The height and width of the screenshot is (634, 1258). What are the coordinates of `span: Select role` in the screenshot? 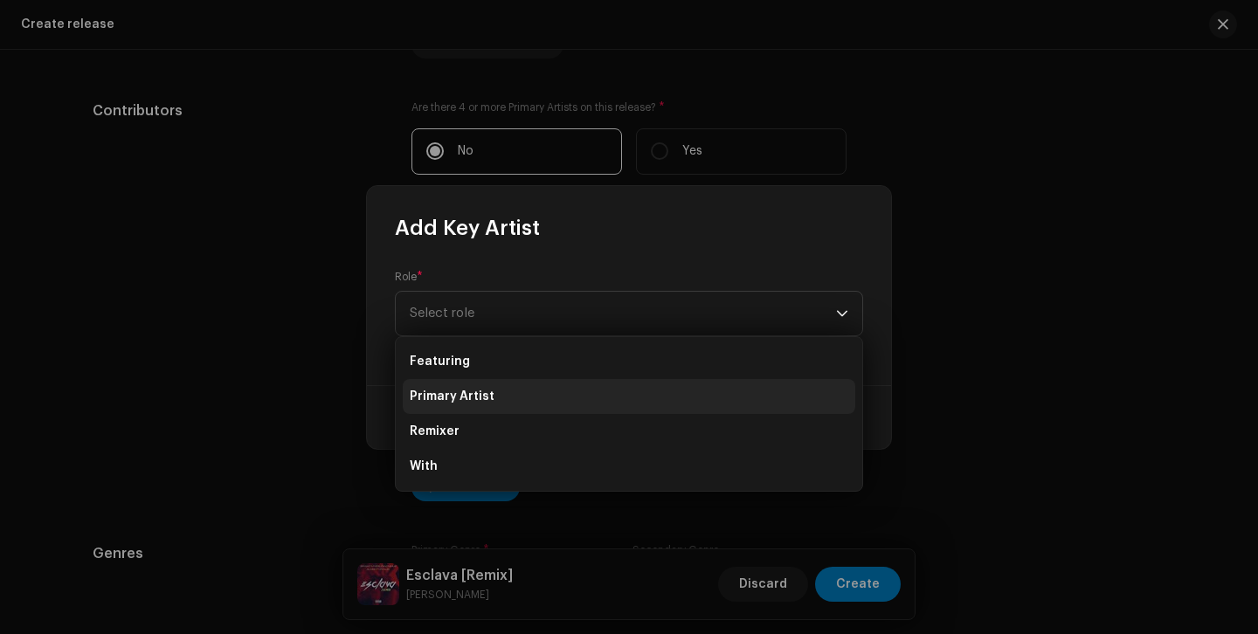 It's located at (623, 314).